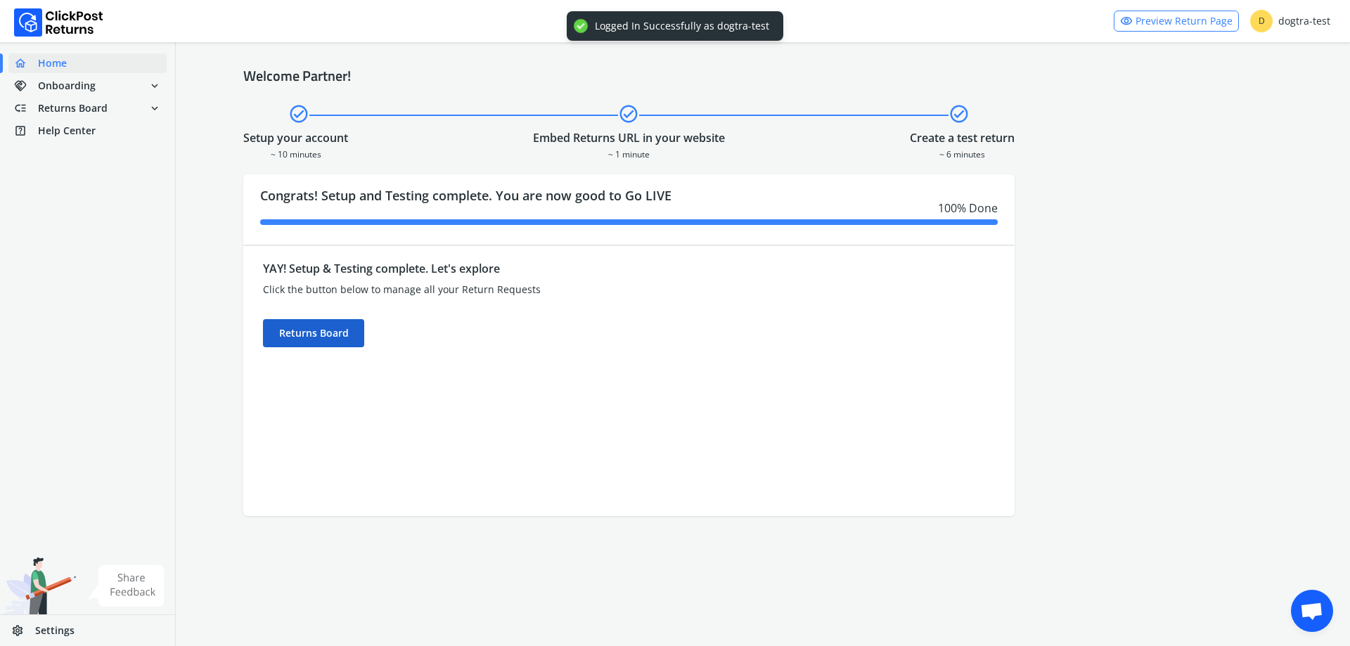 The height and width of the screenshot is (646, 1350). What do you see at coordinates (26, 63) in the screenshot?
I see `span: home` at bounding box center [26, 63].